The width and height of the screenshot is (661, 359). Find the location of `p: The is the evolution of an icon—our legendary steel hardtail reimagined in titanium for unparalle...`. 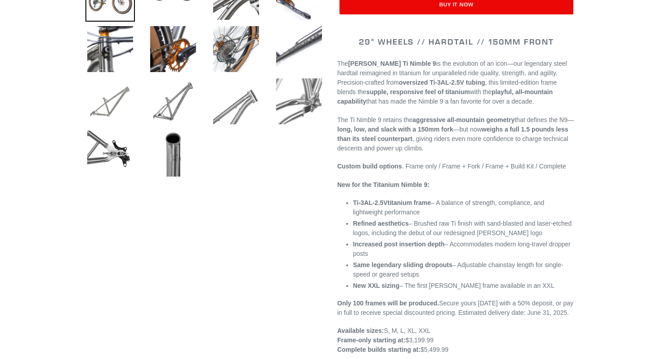

p: The is the evolution of an icon—our legendary steel hardtail reimagined in titanium for unparalle... is located at coordinates (457, 82).